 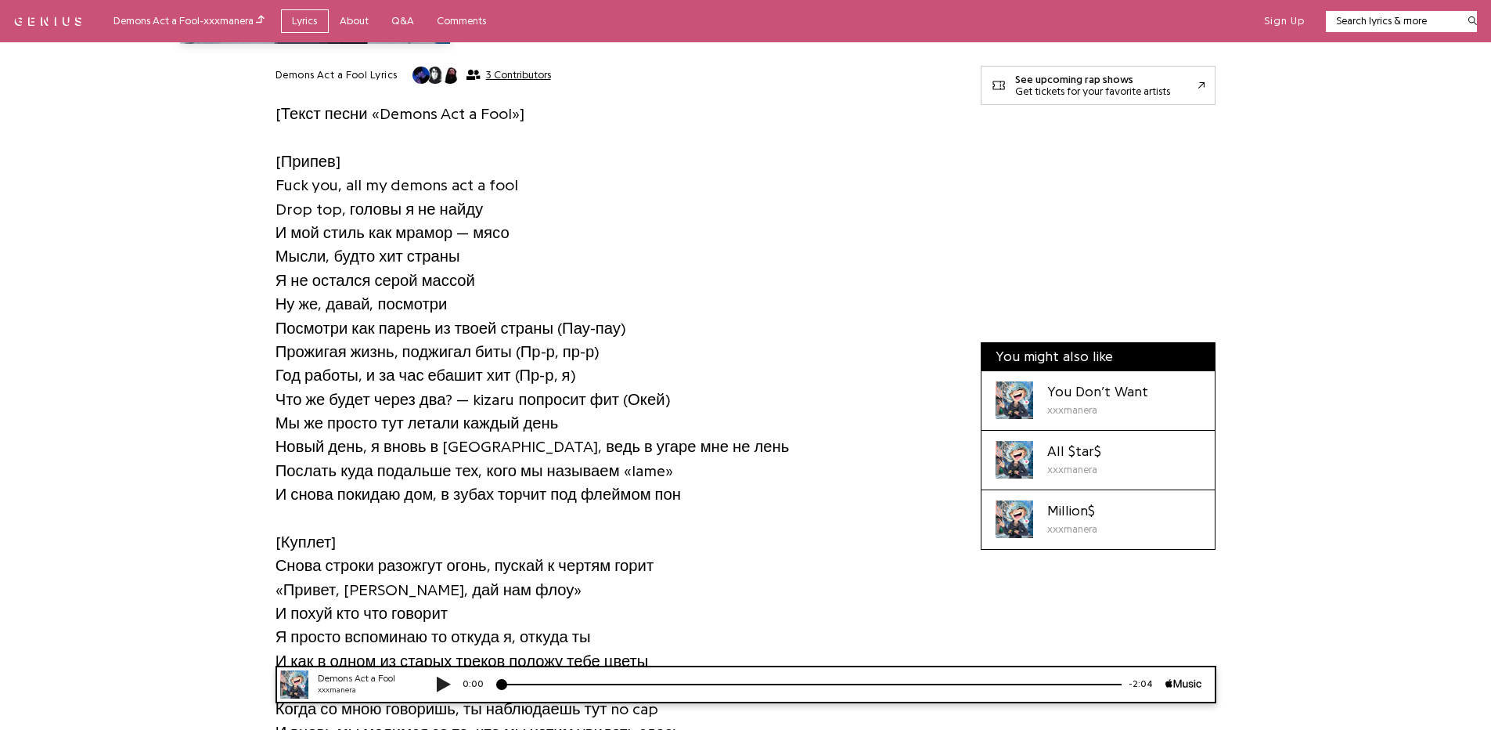 What do you see at coordinates (403, 21) in the screenshot?
I see `a: Q&A` at bounding box center [403, 21].